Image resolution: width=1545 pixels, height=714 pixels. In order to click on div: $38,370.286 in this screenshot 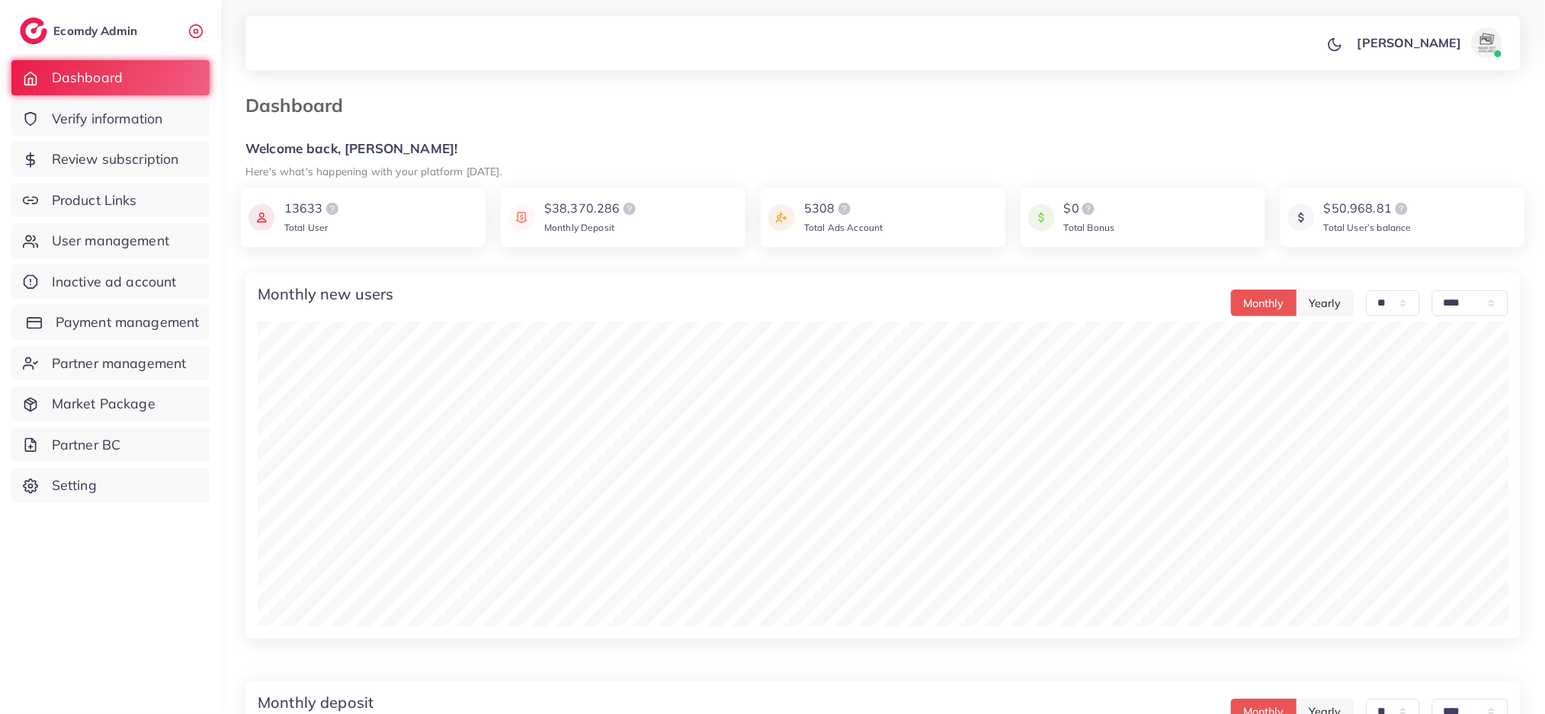, I will do `click(591, 209)`.